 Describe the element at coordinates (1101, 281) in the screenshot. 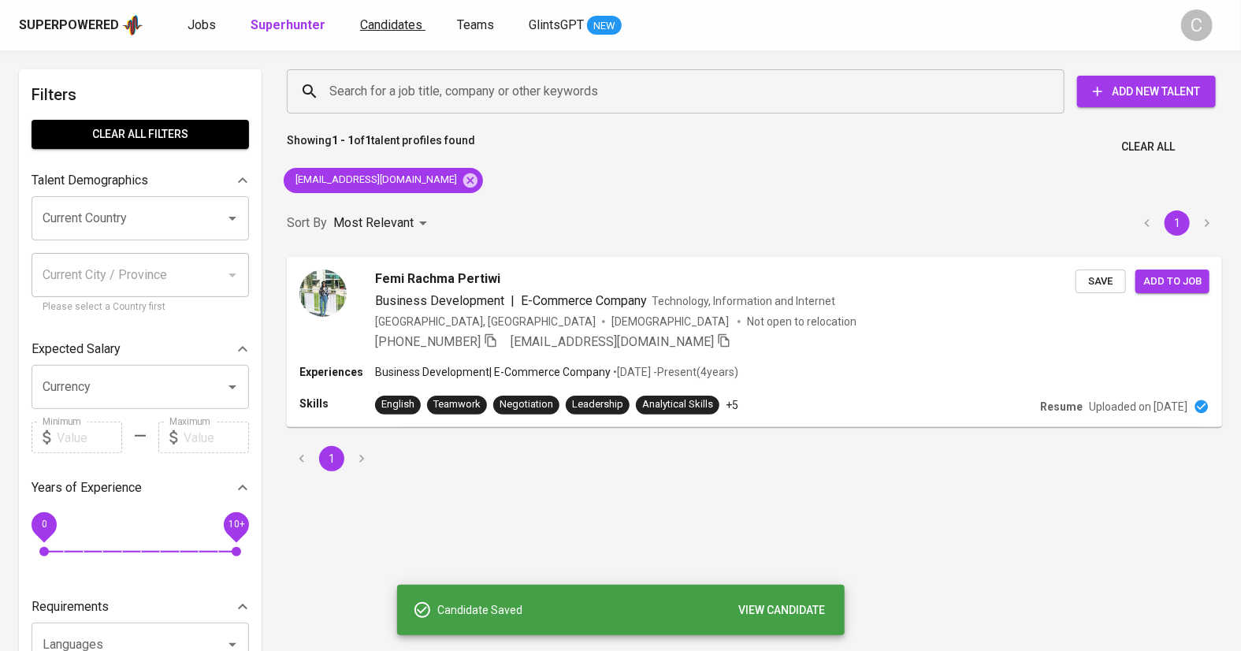

I see `button: Save` at that location.